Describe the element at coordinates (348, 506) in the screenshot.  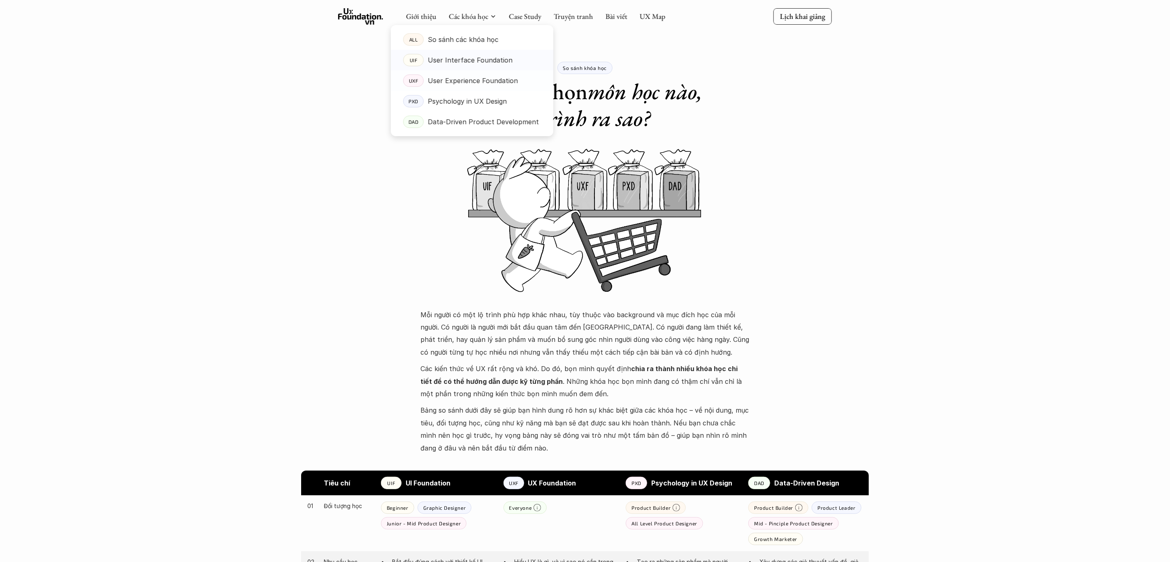
I see `p: Đối tượng học` at that location.